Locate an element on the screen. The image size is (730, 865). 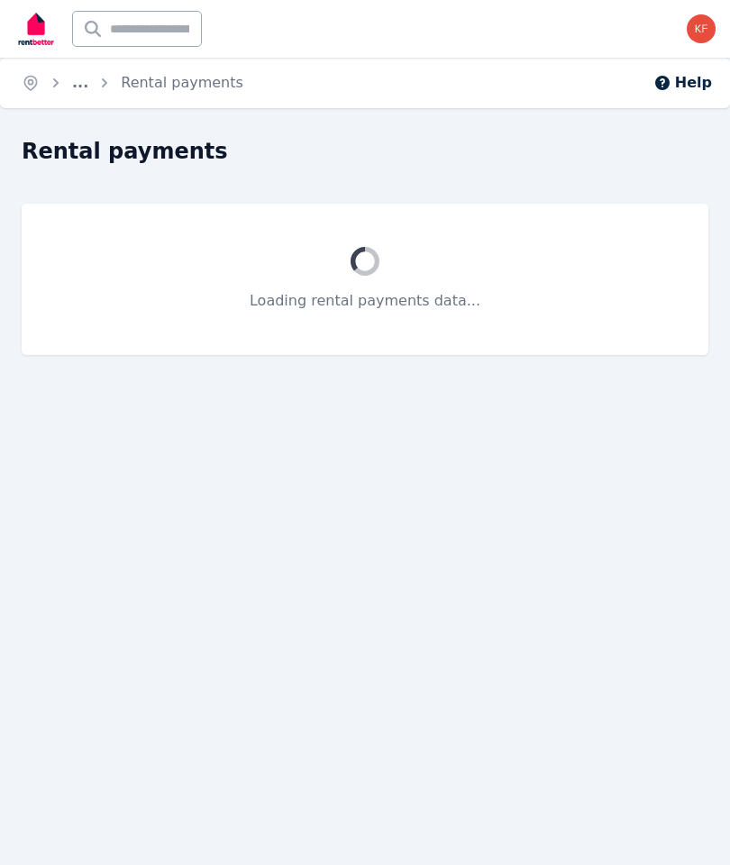
img: kflynn852@gmail.com is located at coordinates (701, 29).